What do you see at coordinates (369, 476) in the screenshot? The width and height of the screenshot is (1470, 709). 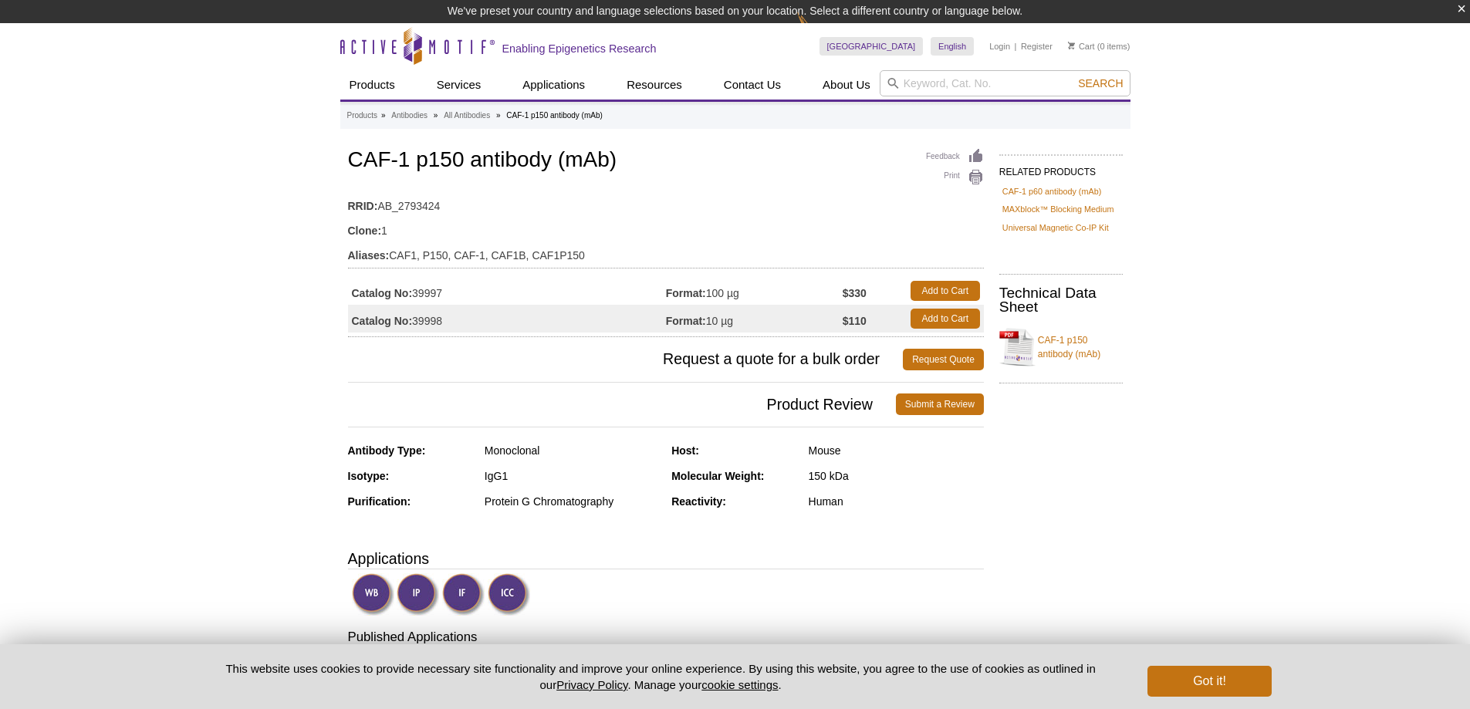 I see `strong: Isotype:` at bounding box center [369, 476].